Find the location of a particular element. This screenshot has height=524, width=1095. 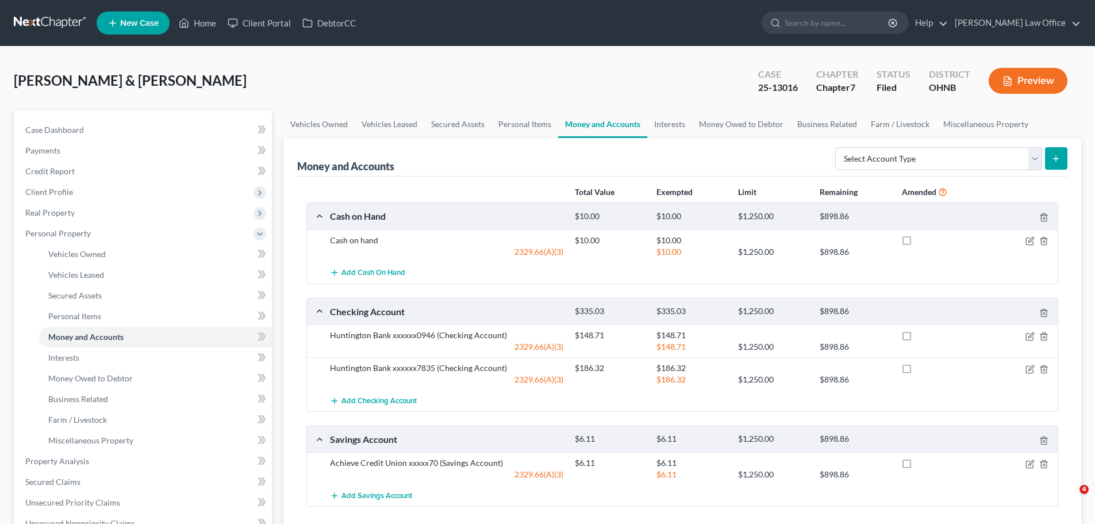

div: 25-13016 is located at coordinates (778, 87).